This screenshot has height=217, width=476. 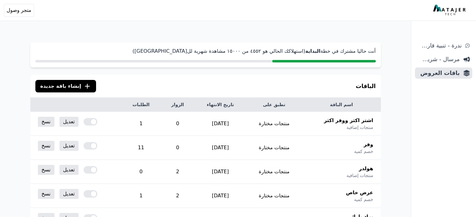 What do you see at coordinates (313, 51) in the screenshot?
I see `strong: البداية` at bounding box center [313, 51].